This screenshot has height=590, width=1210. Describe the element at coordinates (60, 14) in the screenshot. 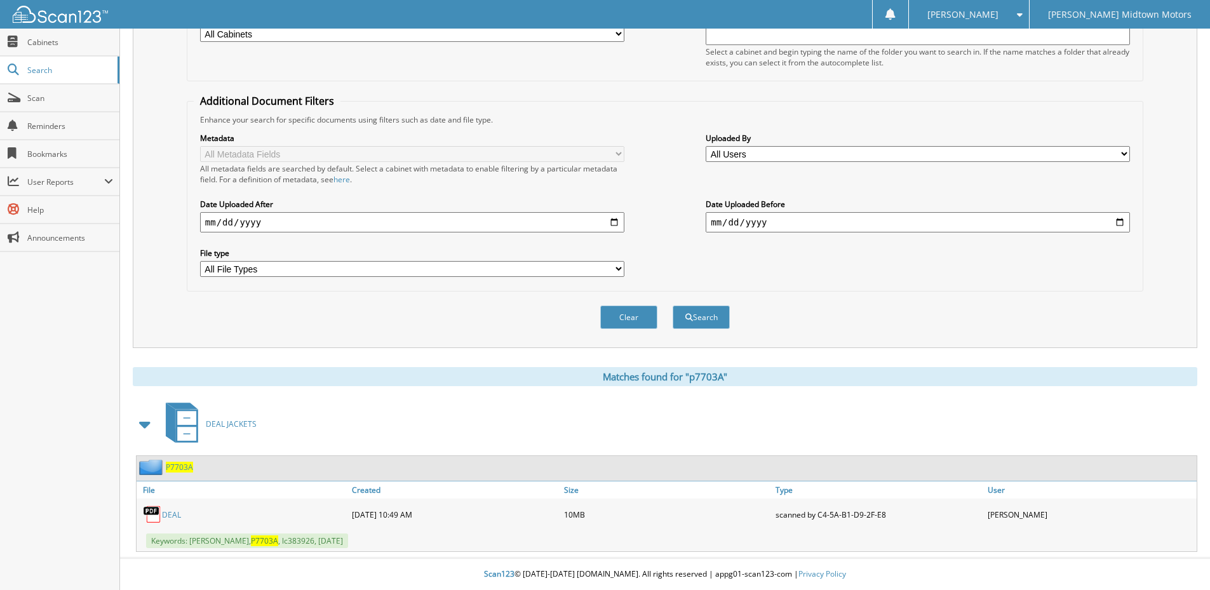

I see `img: scan123-logo-white.svg` at that location.